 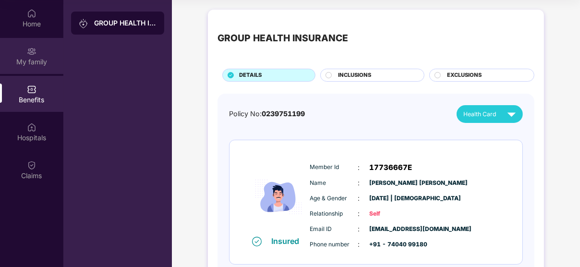 What do you see at coordinates (334, 214) in the screenshot?
I see `span: Relationship` at bounding box center [334, 214].